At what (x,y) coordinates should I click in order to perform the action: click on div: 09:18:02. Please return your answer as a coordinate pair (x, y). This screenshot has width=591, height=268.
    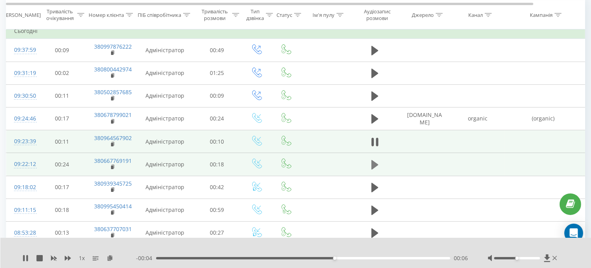
    Looking at the image, I should click on (22, 187).